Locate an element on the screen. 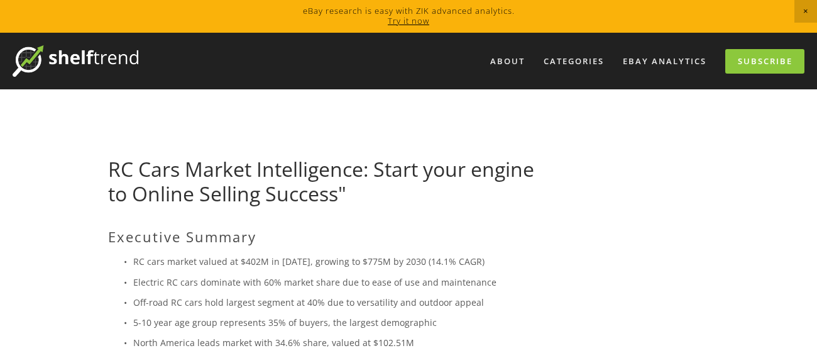  img: ShelfTrend is located at coordinates (75, 61).